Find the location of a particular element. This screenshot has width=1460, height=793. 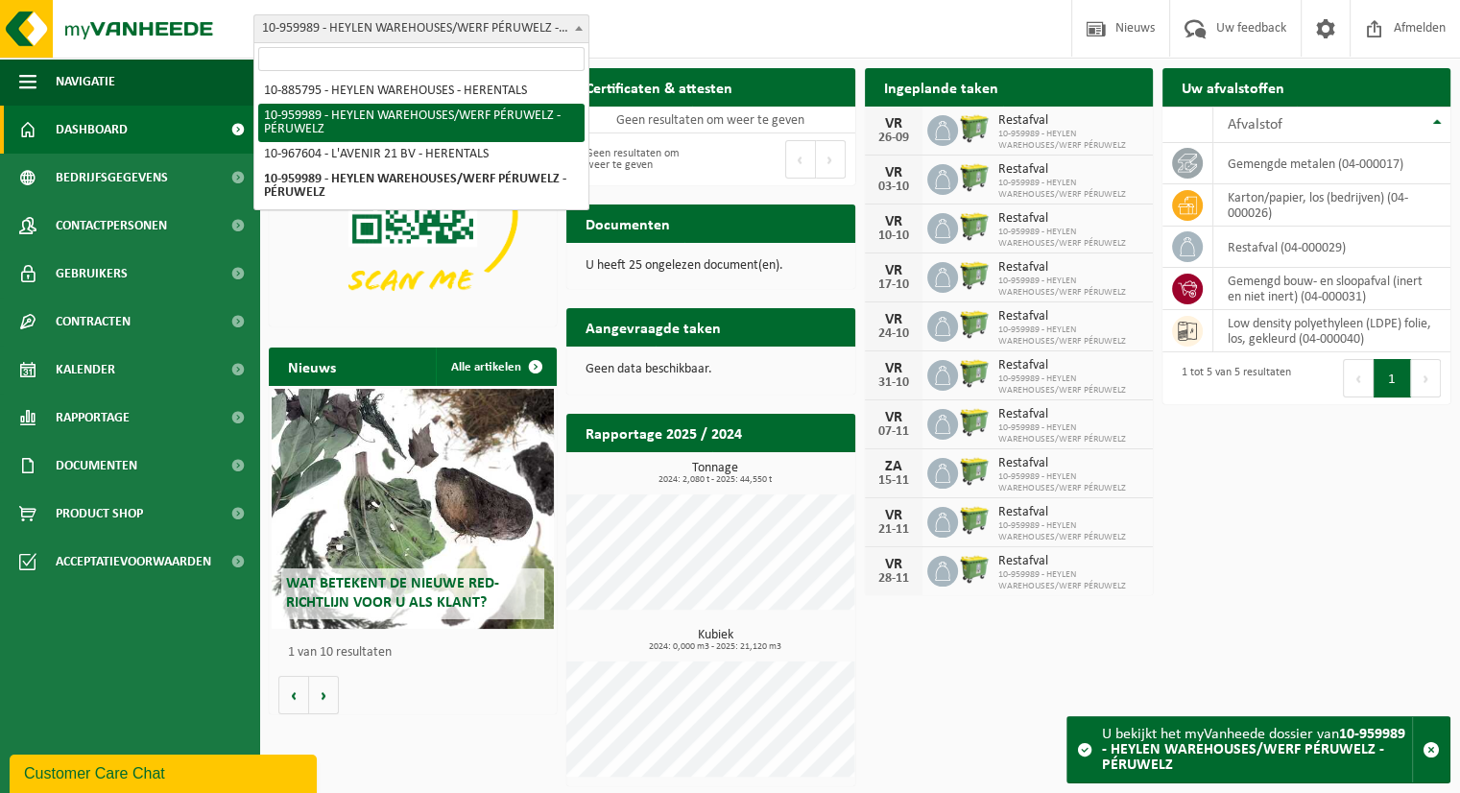

span: 10-959989 - HEYLEN WAREHOUSES/WERF PÉRUWELZ - PÉRUWELZ is located at coordinates (421, 29).